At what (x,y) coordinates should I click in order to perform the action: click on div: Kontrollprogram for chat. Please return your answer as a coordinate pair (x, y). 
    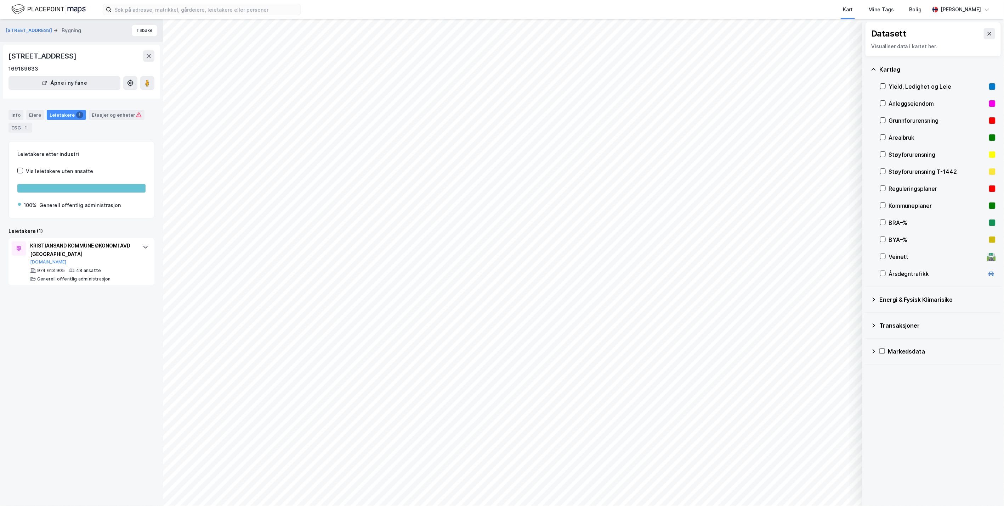
    Looking at the image, I should click on (987, 488).